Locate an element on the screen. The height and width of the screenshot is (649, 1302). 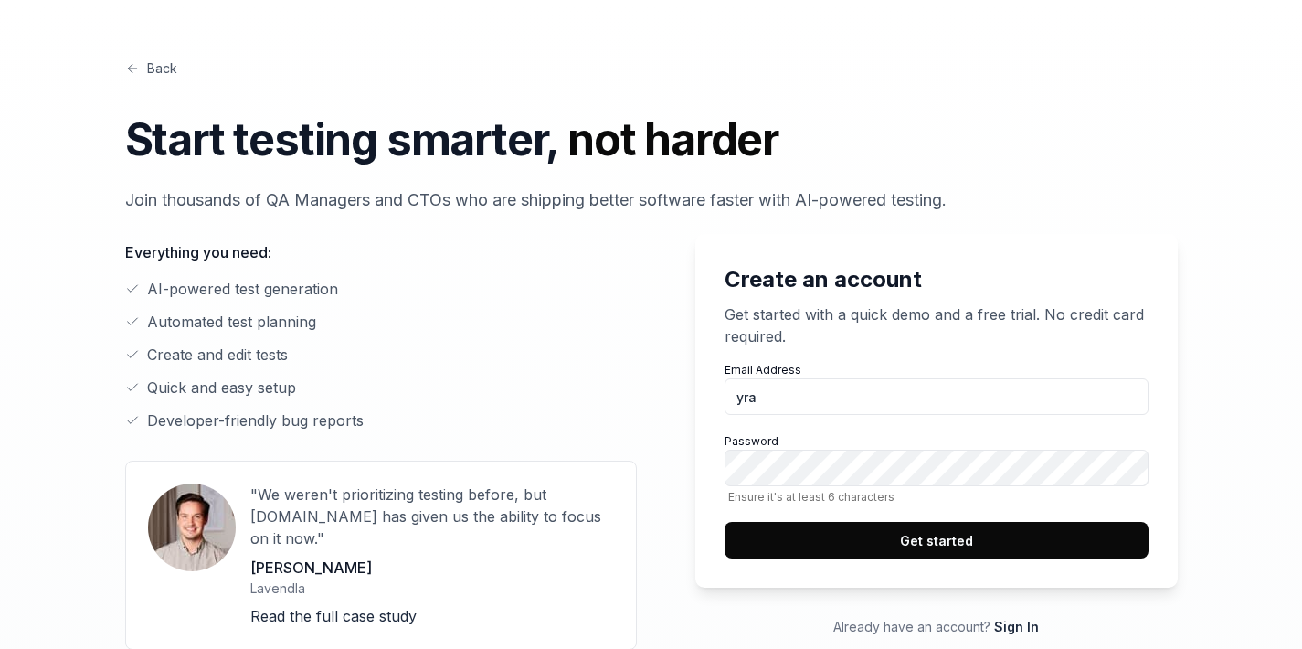
input: Email Address is located at coordinates (937, 397).